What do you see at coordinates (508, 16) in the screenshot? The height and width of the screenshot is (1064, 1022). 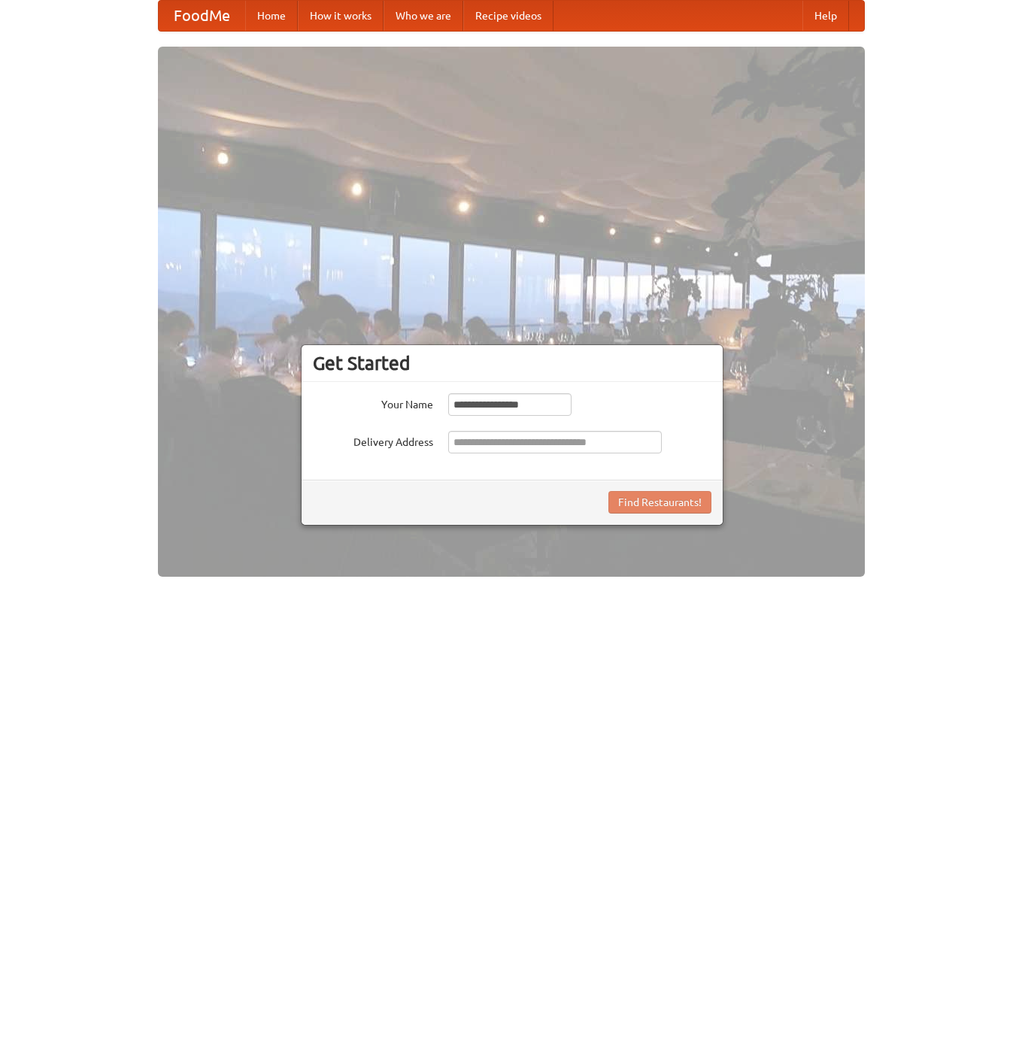 I see `a: Recipe videos` at bounding box center [508, 16].